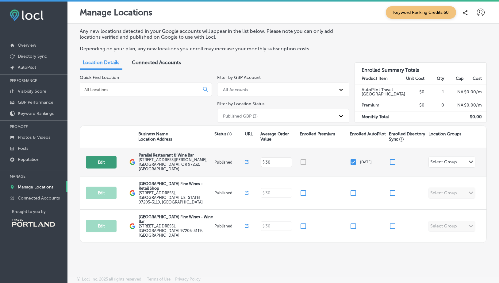 The image size is (499, 283). I want to click on td: 0, so click(434, 105).